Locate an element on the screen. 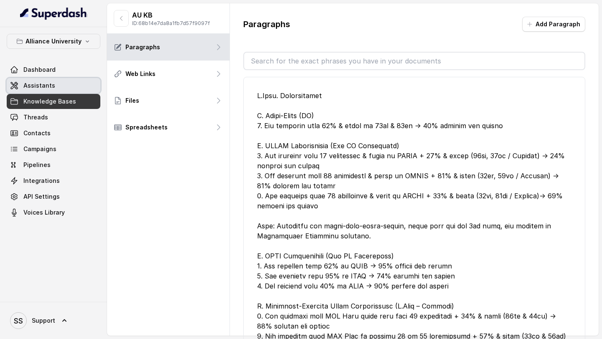  a: Assistants is located at coordinates (53, 86).